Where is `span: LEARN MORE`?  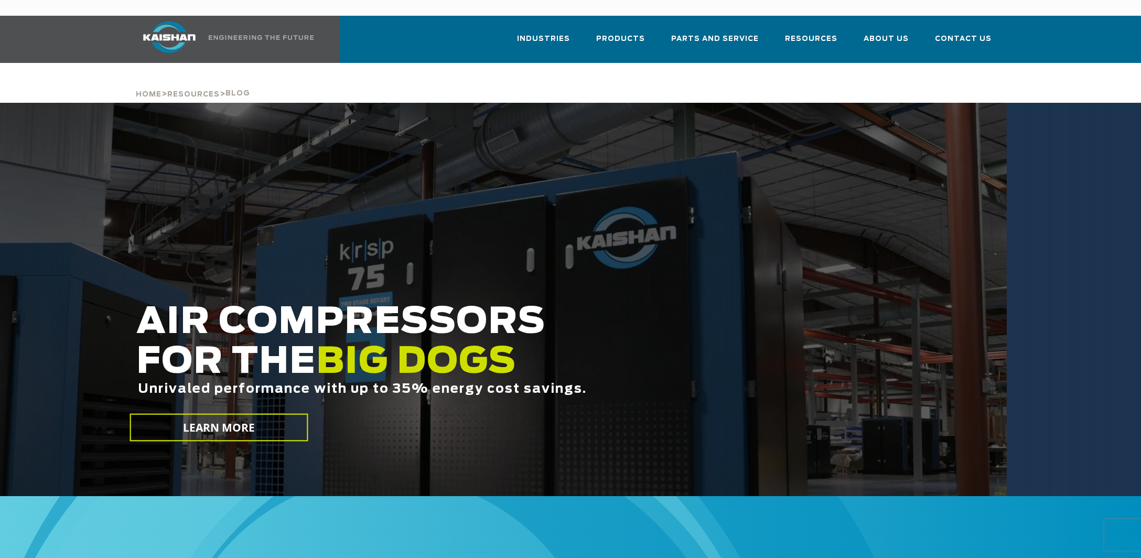 span: LEARN MORE is located at coordinates (219, 427).